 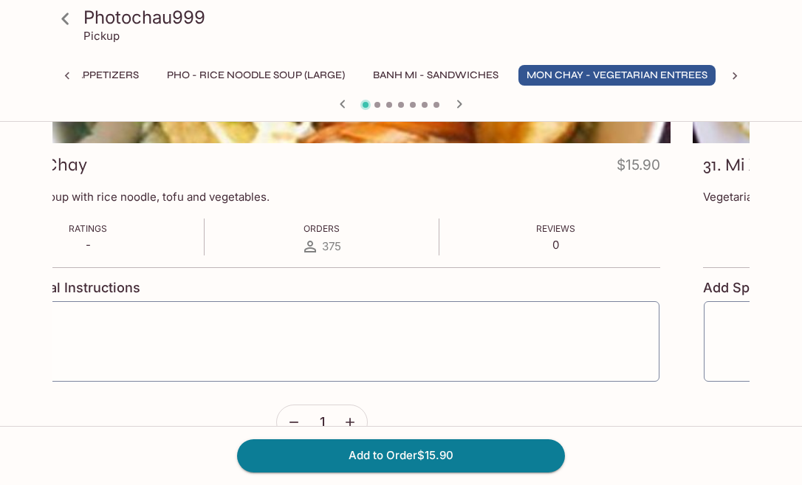 I want to click on p: 0, so click(x=555, y=244).